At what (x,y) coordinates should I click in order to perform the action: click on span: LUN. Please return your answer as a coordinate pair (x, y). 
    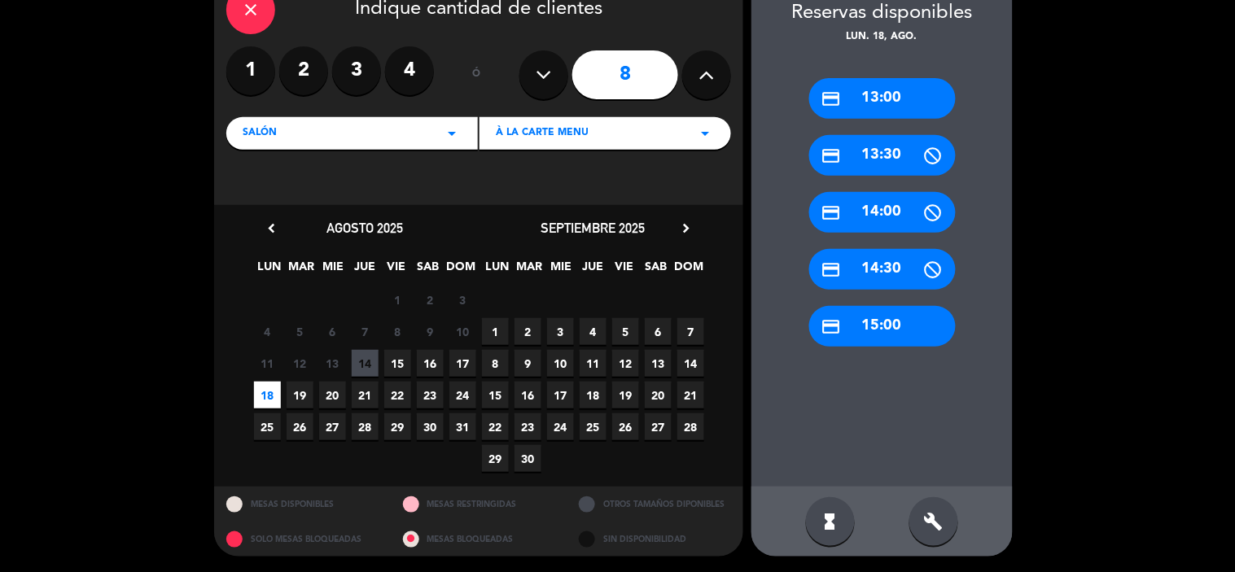
    Looking at the image, I should click on (497, 270).